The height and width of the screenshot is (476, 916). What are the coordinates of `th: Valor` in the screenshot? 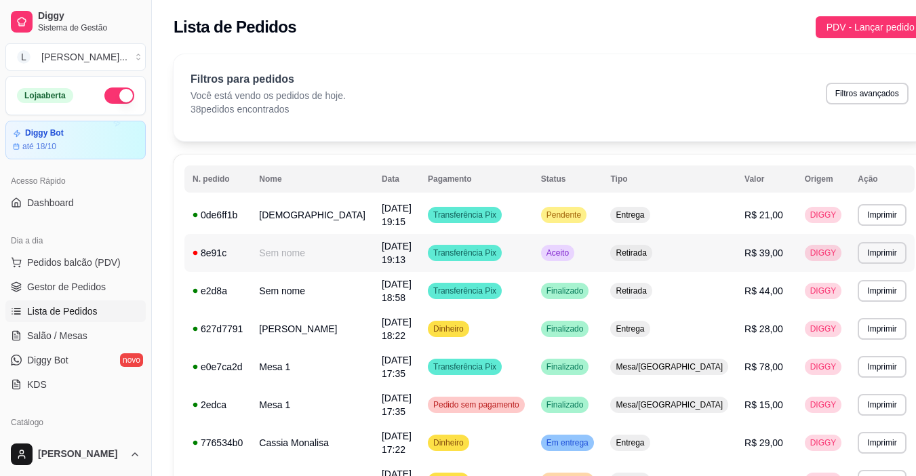 It's located at (766, 179).